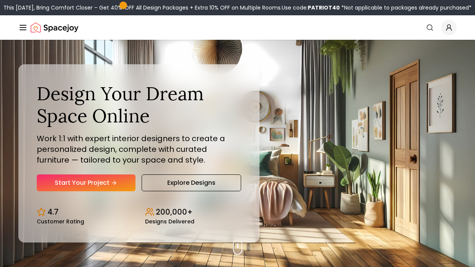 The width and height of the screenshot is (475, 267). What do you see at coordinates (61, 222) in the screenshot?
I see `small: Customer Rating` at bounding box center [61, 222].